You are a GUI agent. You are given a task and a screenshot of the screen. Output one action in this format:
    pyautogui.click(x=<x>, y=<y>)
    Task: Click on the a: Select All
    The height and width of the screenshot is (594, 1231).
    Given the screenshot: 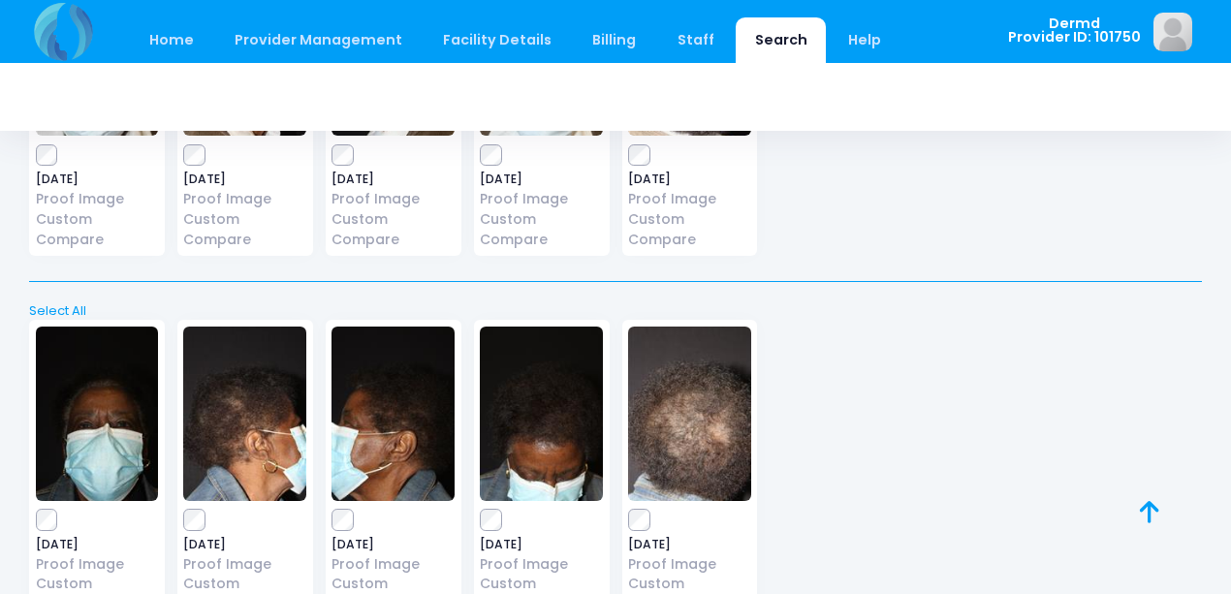 What is the action you would take?
    pyautogui.click(x=615, y=311)
    